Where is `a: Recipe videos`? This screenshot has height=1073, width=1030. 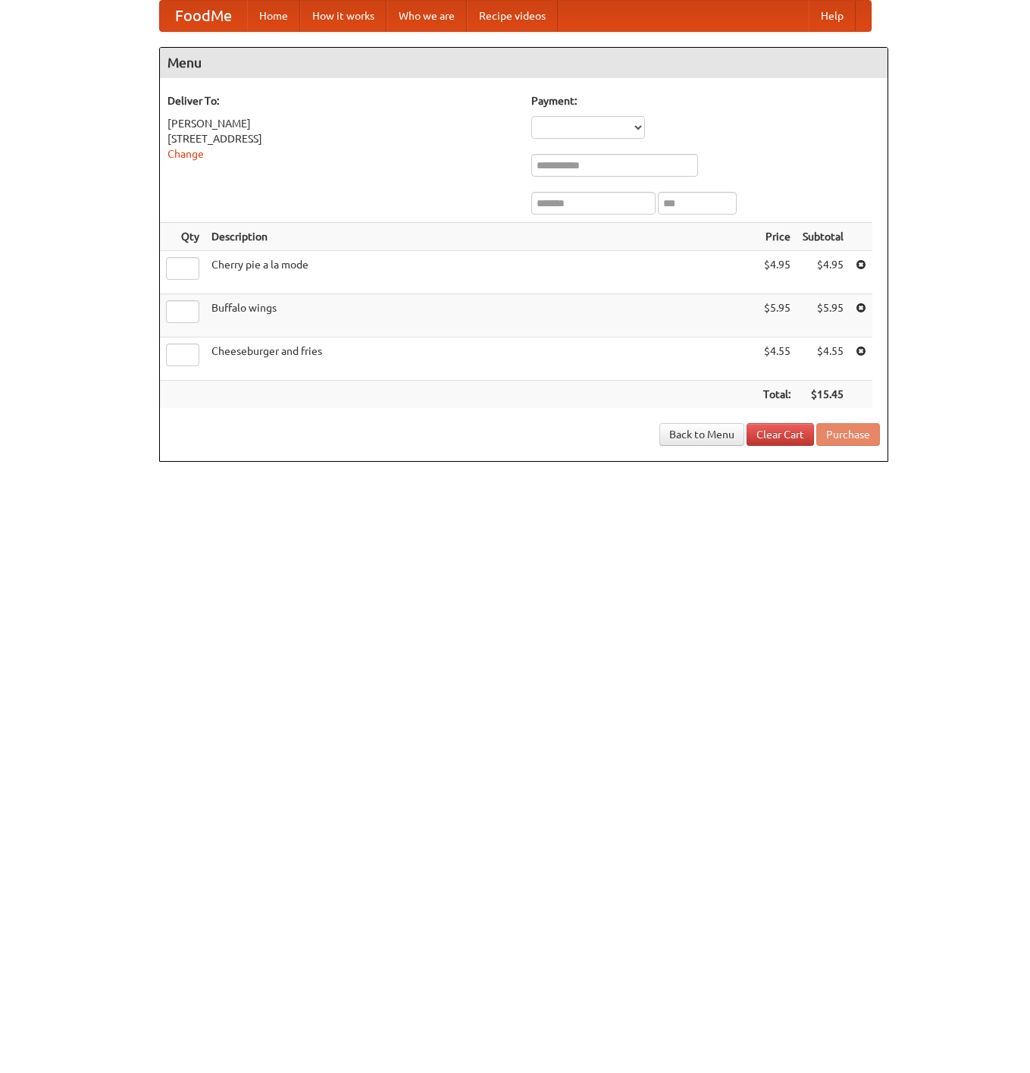 a: Recipe videos is located at coordinates (512, 16).